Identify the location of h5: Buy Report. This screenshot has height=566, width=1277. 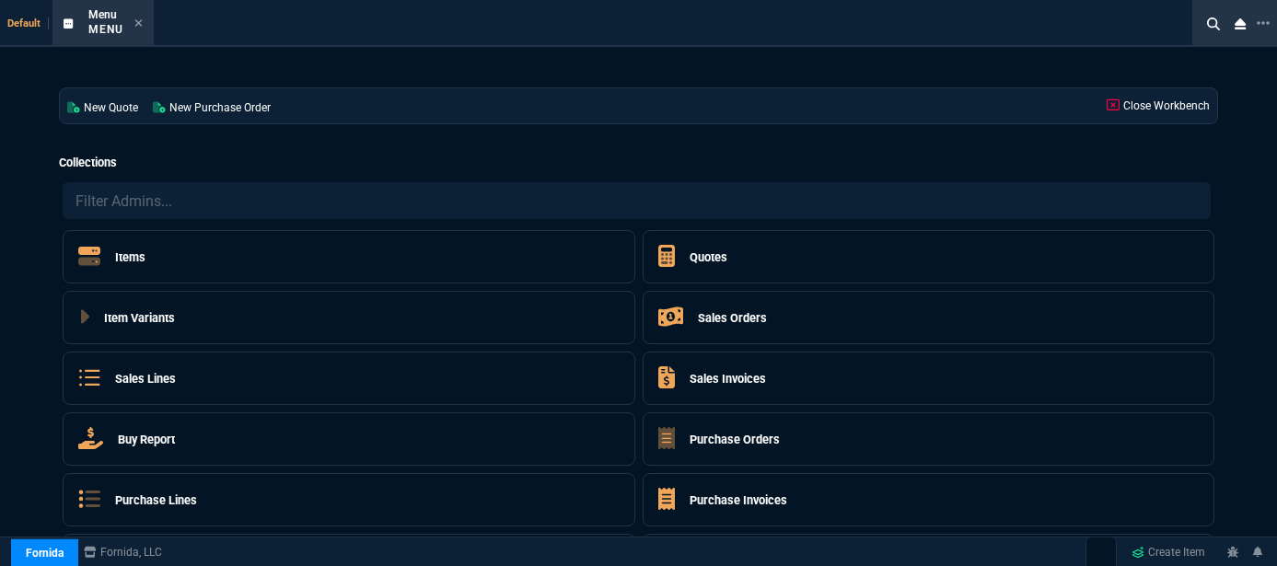
(146, 439).